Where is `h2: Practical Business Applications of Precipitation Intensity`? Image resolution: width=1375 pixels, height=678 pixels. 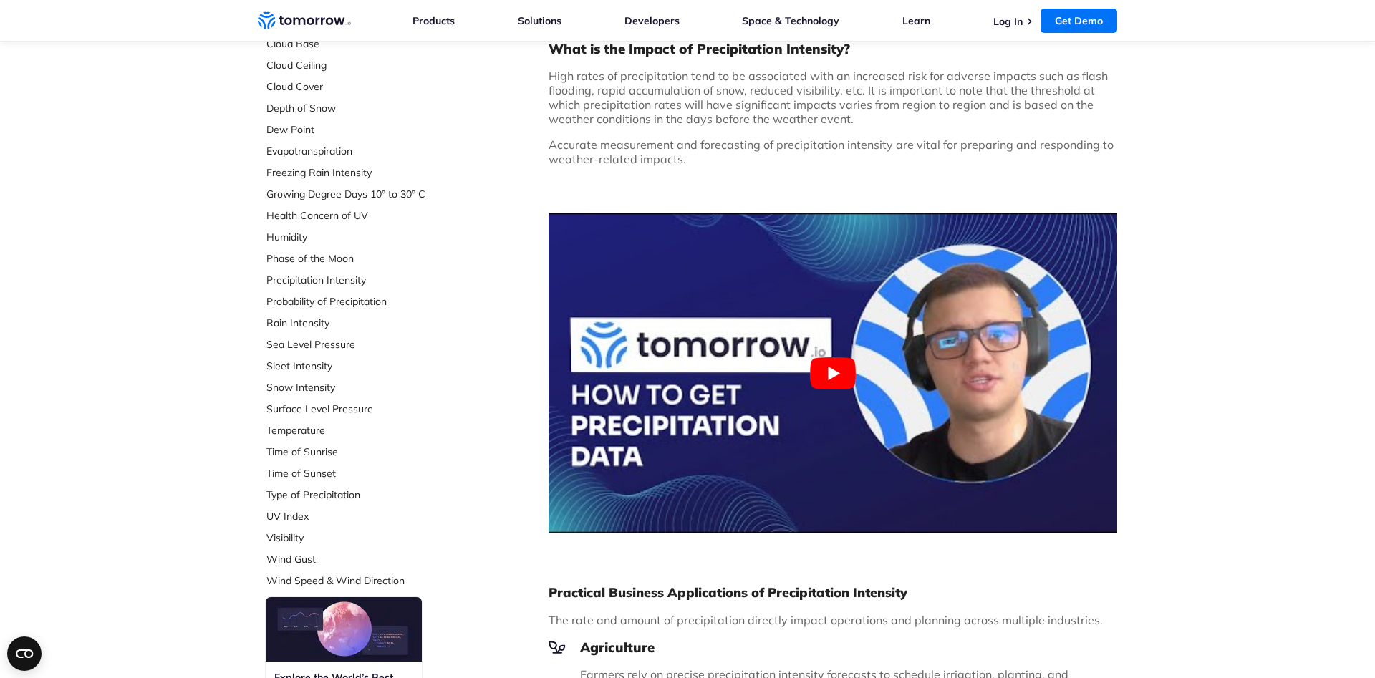
h2: Practical Business Applications of Precipitation Intensity is located at coordinates (833, 593).